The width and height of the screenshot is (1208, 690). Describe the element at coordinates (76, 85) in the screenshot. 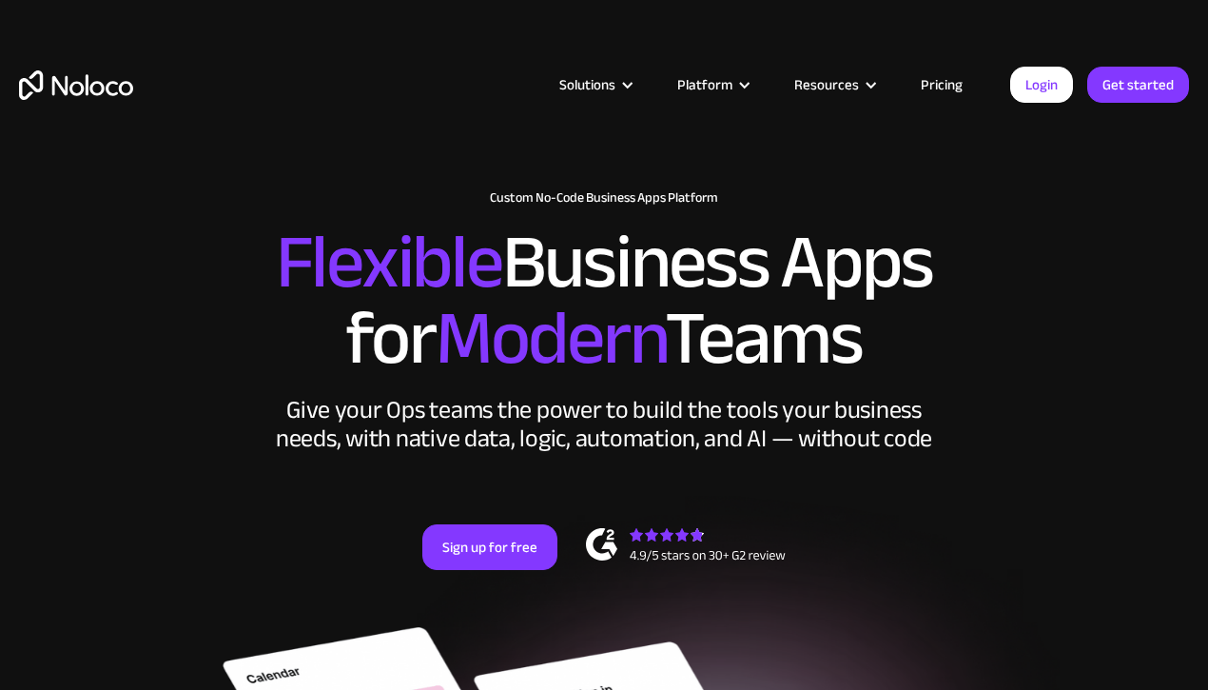

I see `a: home` at that location.